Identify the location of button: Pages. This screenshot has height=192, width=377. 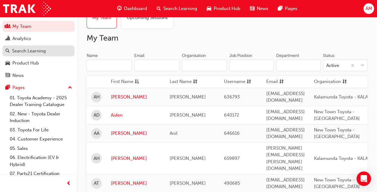
(38, 87).